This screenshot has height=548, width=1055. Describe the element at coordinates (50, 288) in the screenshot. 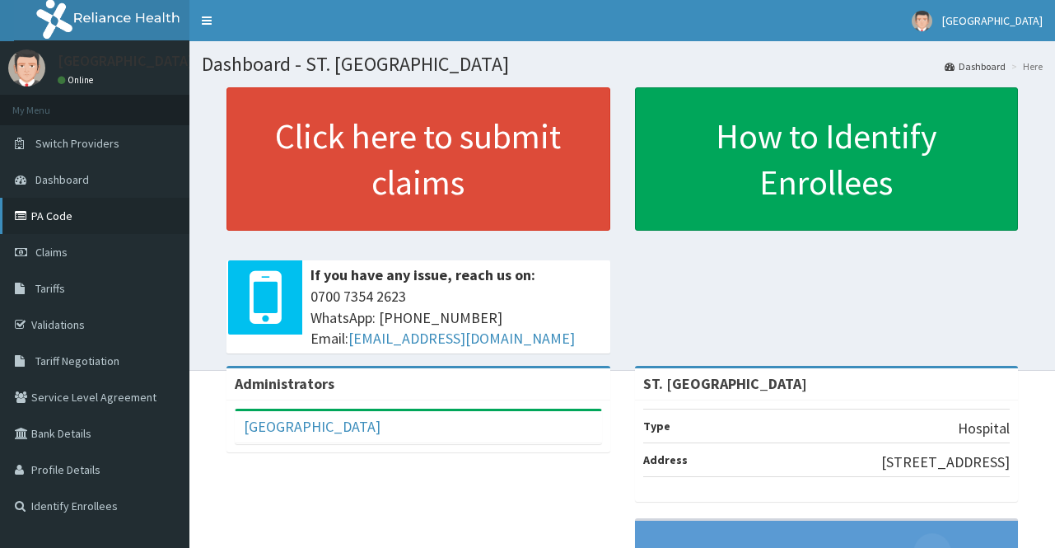

I see `span: Tariffs` at that location.